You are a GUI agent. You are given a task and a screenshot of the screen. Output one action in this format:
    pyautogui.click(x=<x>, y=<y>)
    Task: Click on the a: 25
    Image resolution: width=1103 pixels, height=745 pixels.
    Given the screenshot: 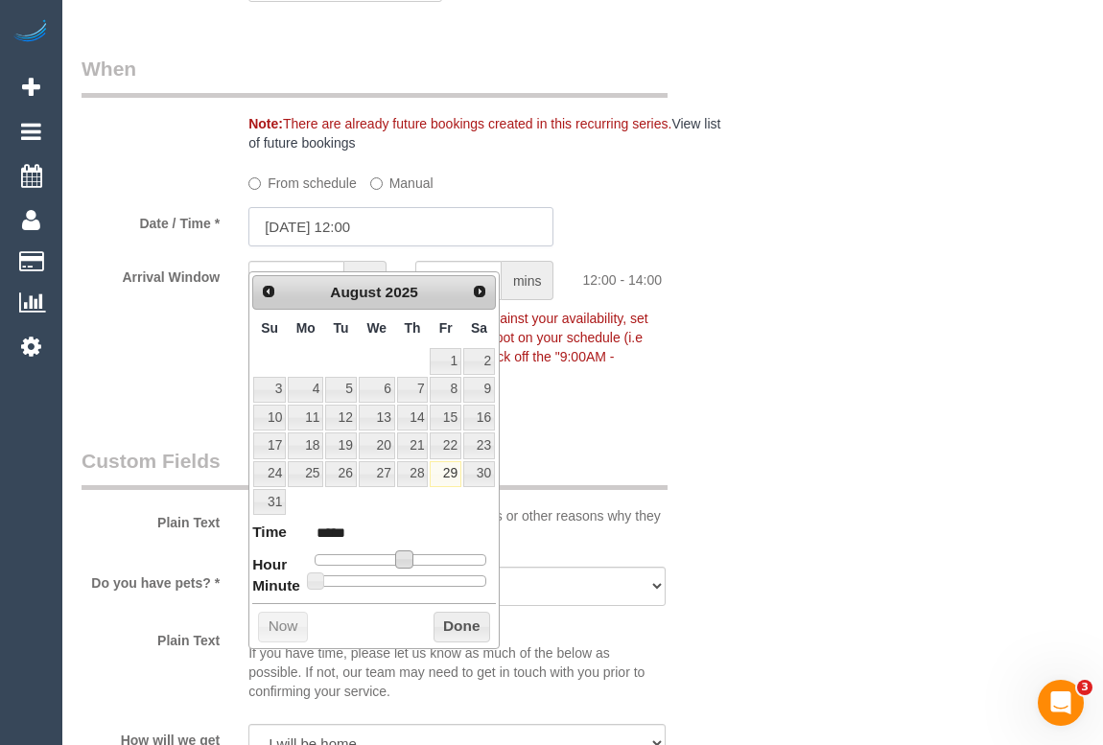 What is the action you would take?
    pyautogui.click(x=305, y=474)
    